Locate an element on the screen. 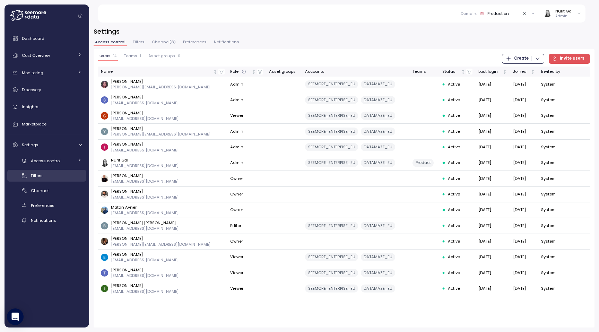  button: Collapse navigation is located at coordinates (80, 16).